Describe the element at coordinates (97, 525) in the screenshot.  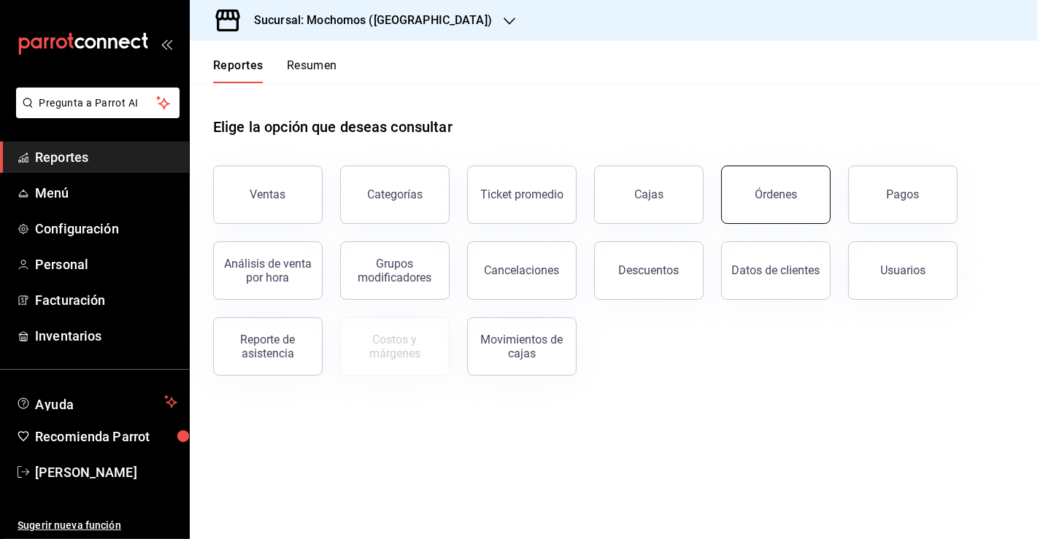
I see `span: Sugerir nueva función` at that location.